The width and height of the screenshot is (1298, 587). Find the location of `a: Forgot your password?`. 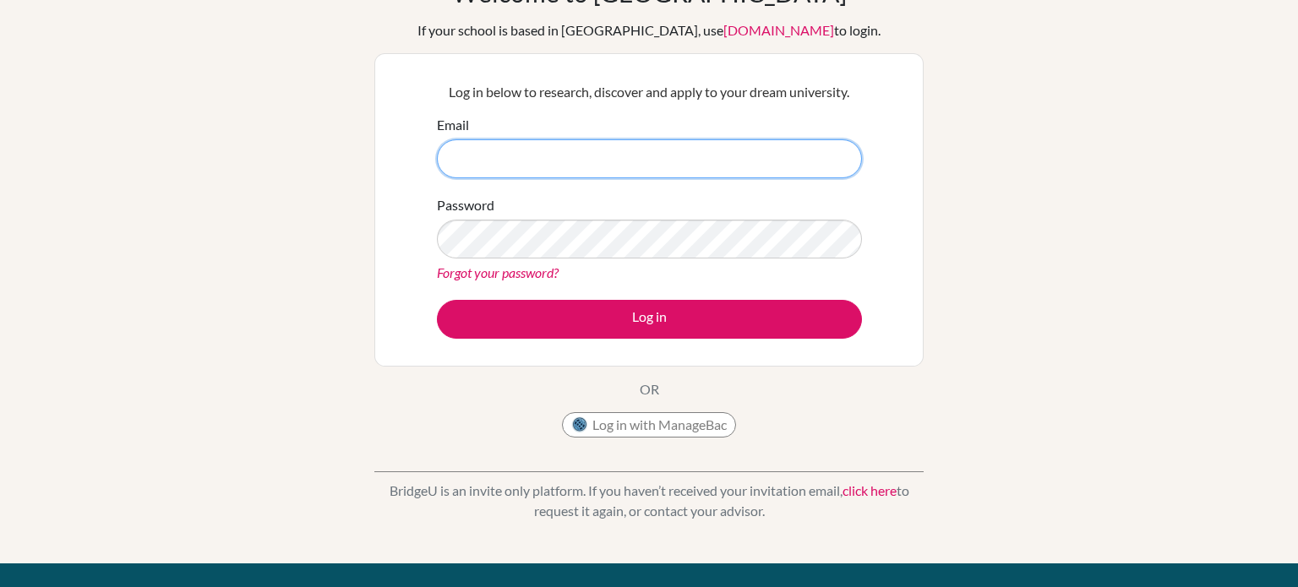

a: Forgot your password? is located at coordinates (498, 272).